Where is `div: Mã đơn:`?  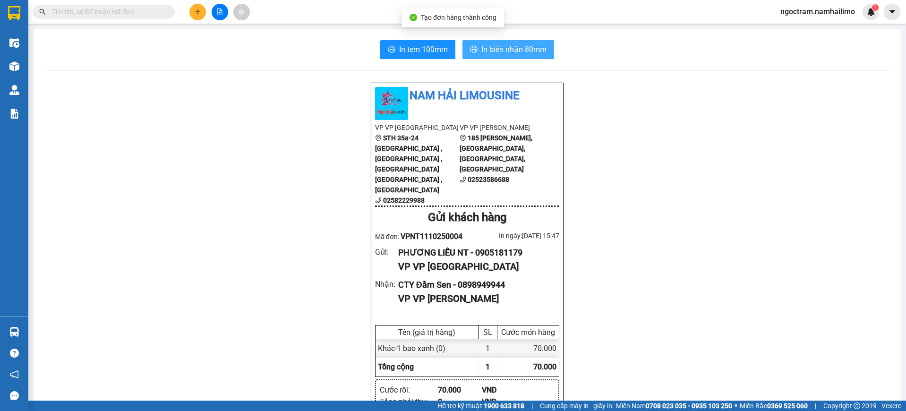
div: Mã đơn: is located at coordinates (421, 236).